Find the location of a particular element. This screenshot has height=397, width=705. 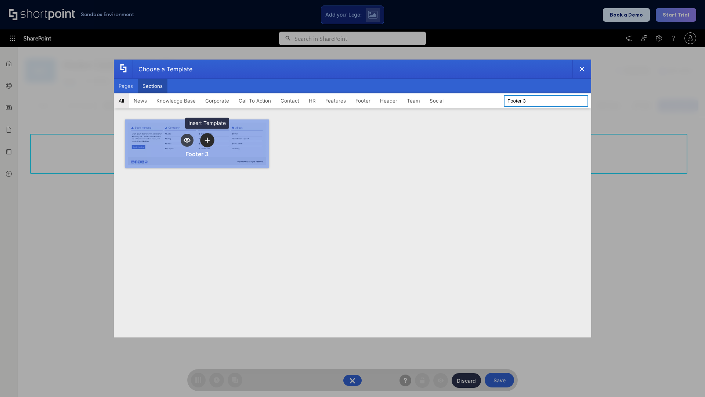

button: HR is located at coordinates (312, 101).